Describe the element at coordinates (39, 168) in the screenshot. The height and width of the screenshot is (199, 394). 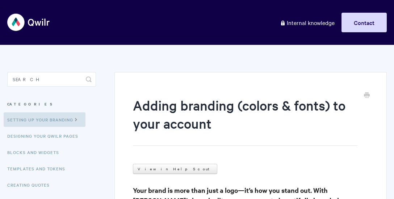
I see `a: Templates and Tokens` at that location.